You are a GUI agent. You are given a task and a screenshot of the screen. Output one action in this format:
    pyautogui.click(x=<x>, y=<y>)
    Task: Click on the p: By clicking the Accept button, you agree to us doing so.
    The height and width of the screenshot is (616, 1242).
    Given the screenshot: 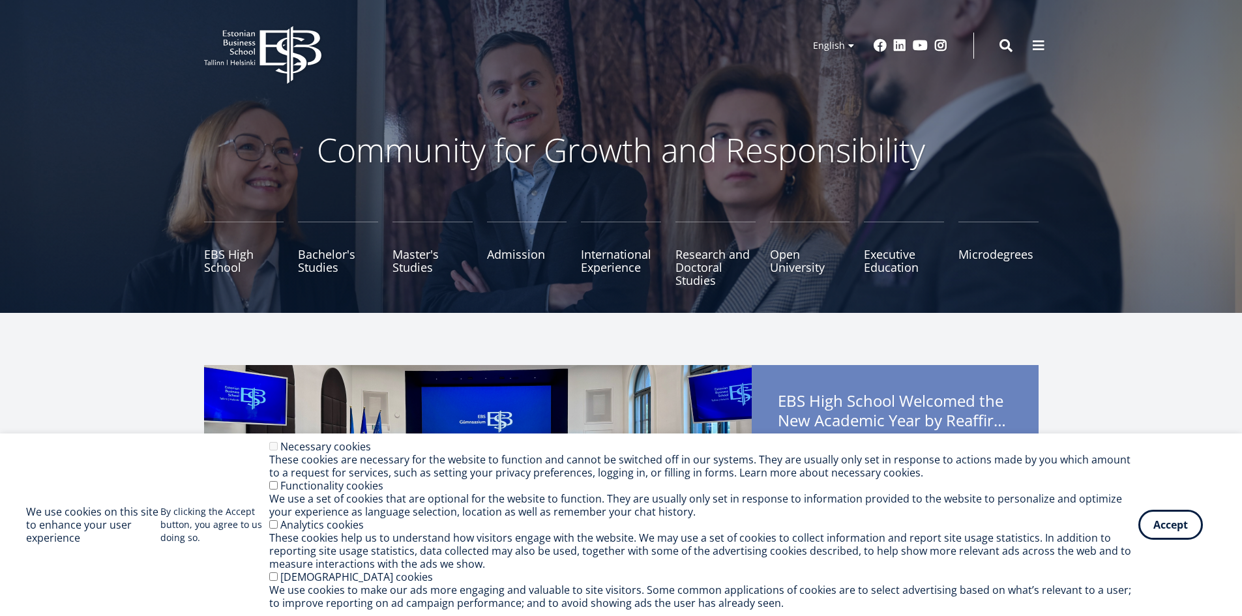 What is the action you would take?
    pyautogui.click(x=214, y=525)
    